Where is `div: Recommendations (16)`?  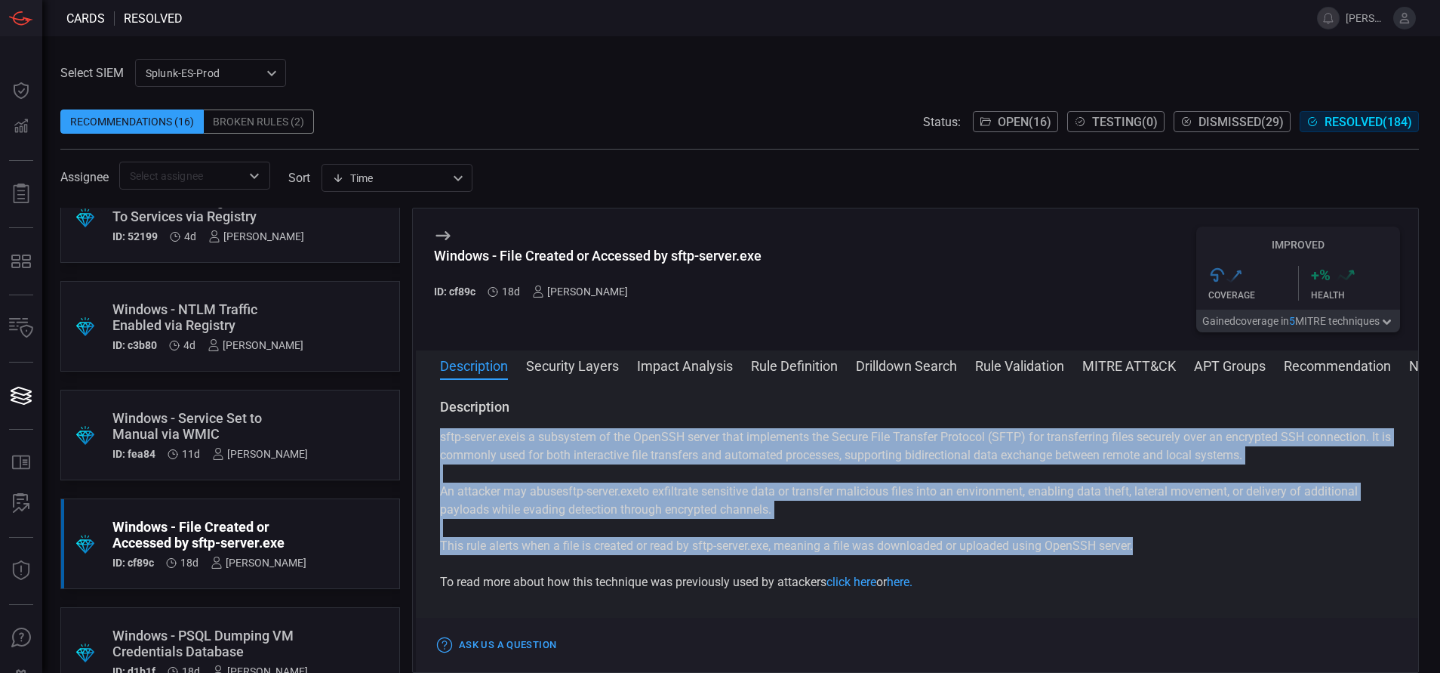 div: Recommendations (16) is located at coordinates (132, 122).